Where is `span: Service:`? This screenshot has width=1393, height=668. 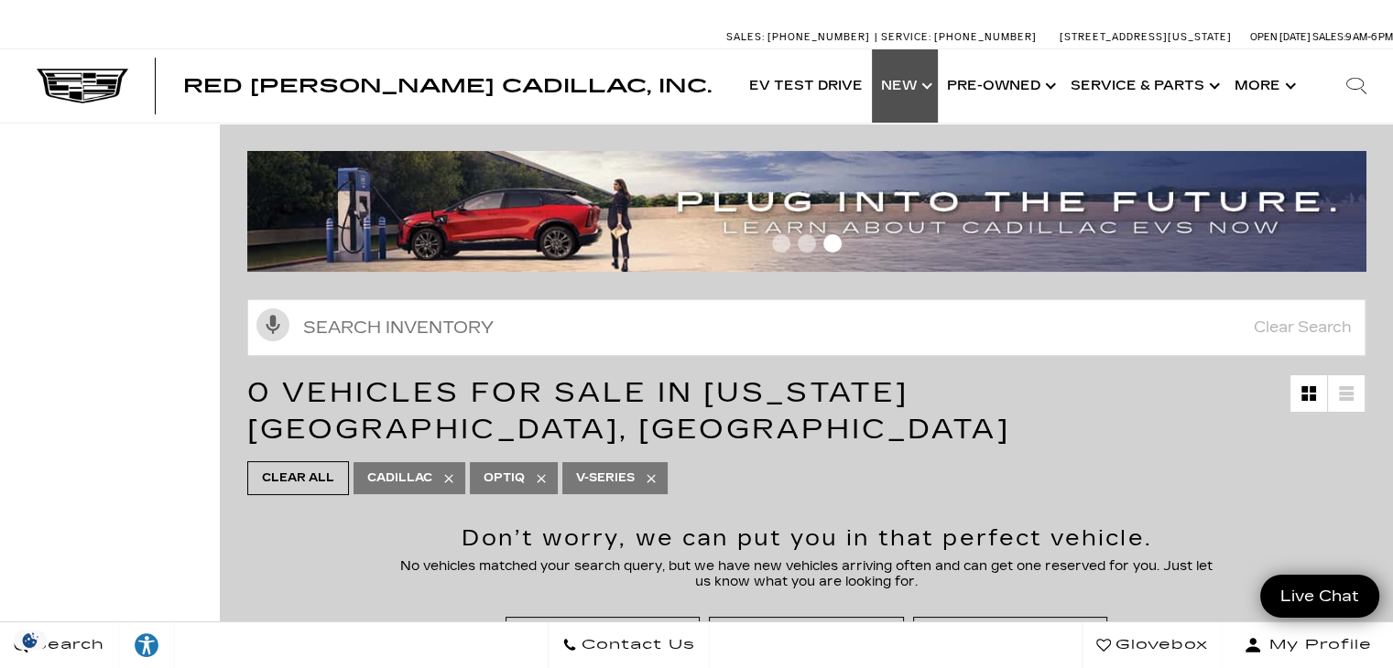 span: Service: is located at coordinates (906, 37).